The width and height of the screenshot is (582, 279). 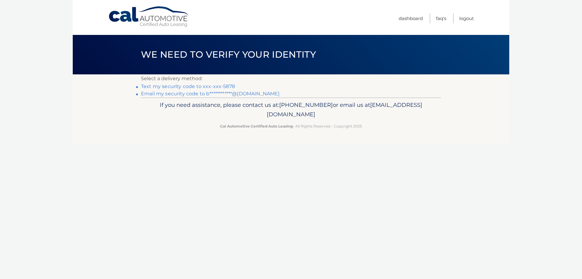 I want to click on p: - All Rights Reserved - Copyright 2025, so click(x=291, y=126).